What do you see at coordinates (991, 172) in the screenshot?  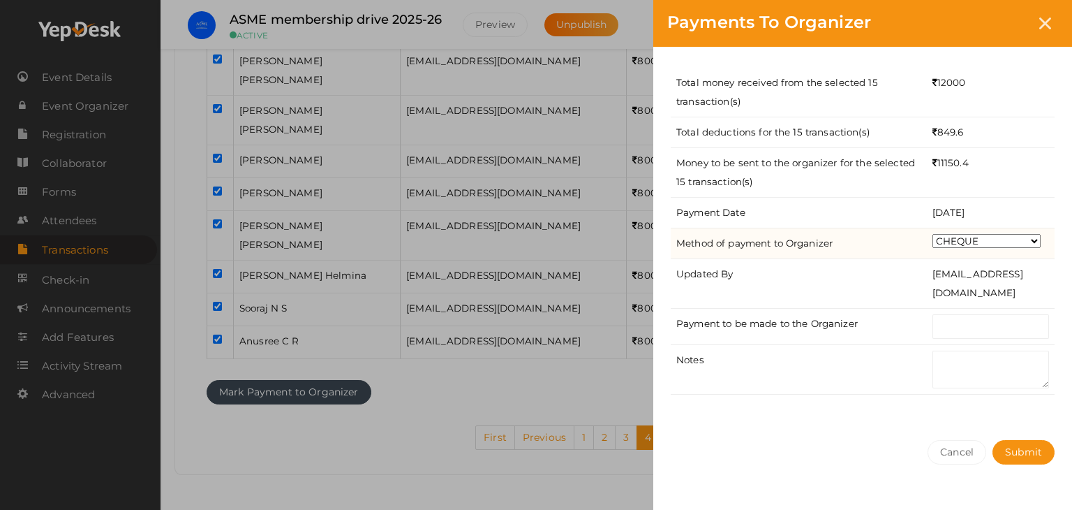 I see `td: 11150.4` at bounding box center [991, 172].